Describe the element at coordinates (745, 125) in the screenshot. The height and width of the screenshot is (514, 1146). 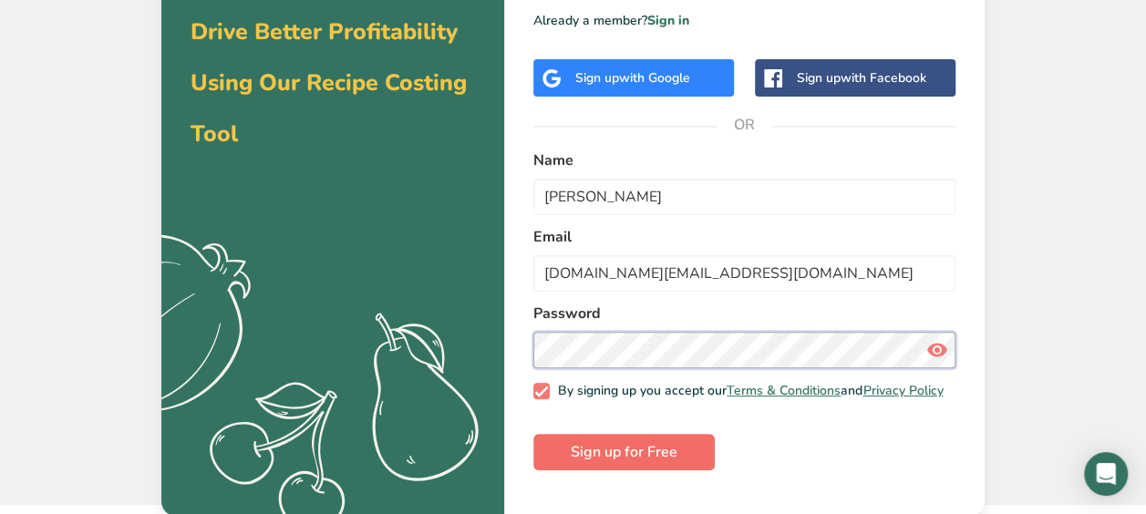
I see `span: OR` at that location.